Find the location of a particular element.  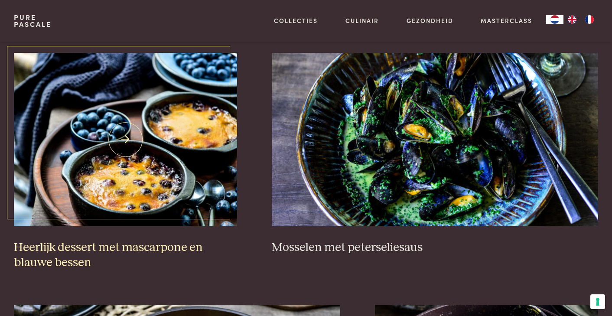

a: Gezondheid is located at coordinates (430, 20).